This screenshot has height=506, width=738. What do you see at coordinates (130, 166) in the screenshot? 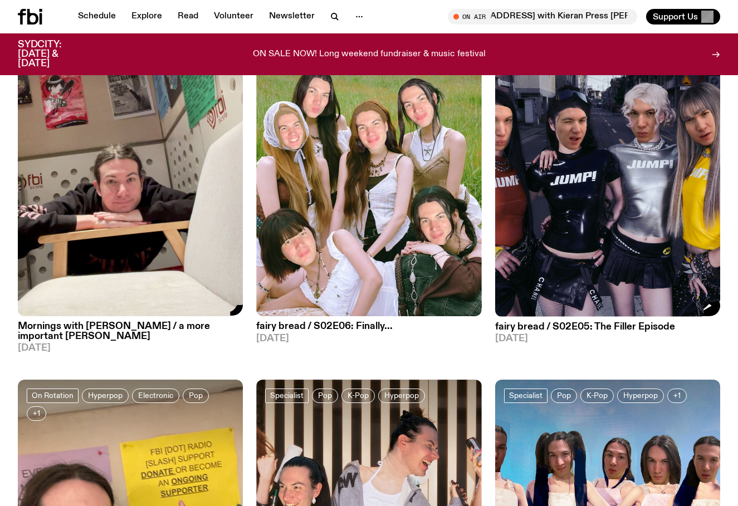
I see `img: Jim leaning their chin on the arm of the couch in the fbi studio.` at bounding box center [130, 166].